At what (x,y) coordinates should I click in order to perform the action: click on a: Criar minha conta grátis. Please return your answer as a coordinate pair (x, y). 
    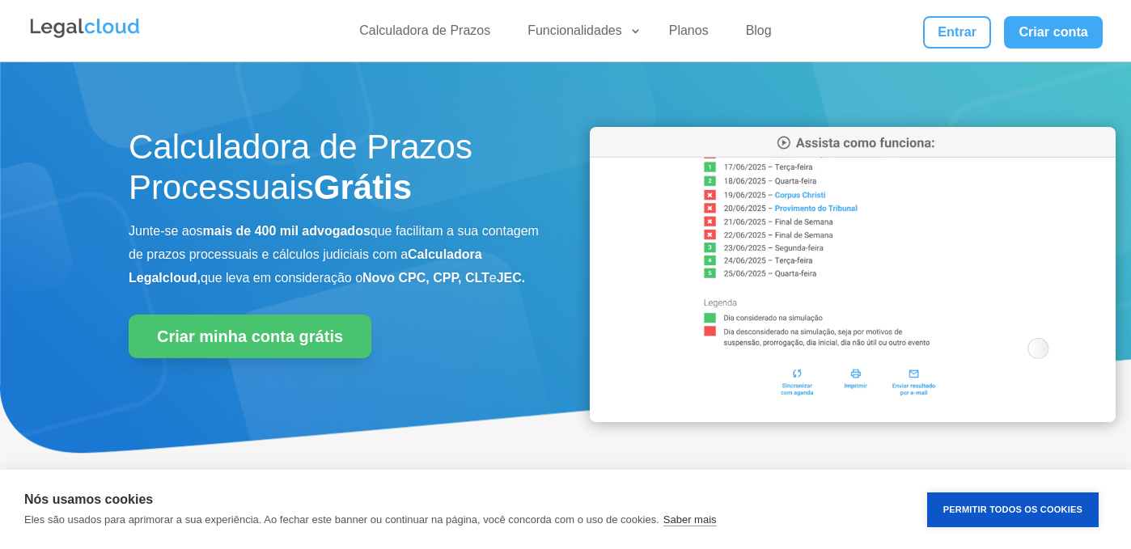
    Looking at the image, I should click on (250, 336).